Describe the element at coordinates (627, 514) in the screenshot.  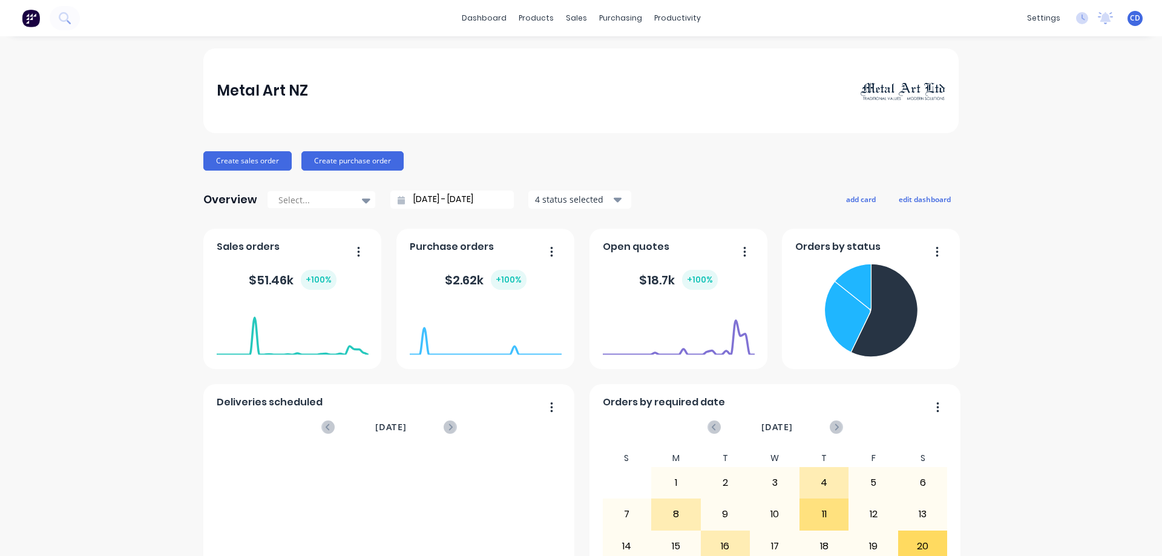
I see `div: 7` at that location.